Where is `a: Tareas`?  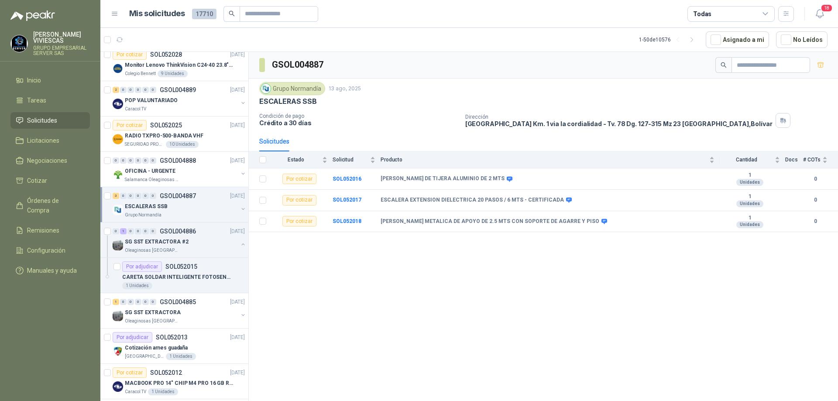
a: Tareas is located at coordinates (50, 100).